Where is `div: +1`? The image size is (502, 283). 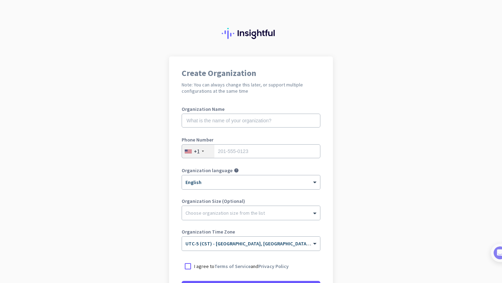 div: +1 is located at coordinates (197, 151).